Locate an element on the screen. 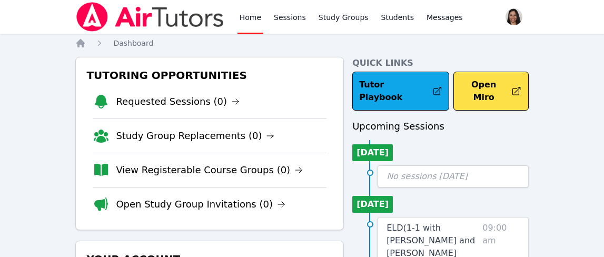 Image resolution: width=604 pixels, height=257 pixels. button: Open Miro is located at coordinates (491, 91).